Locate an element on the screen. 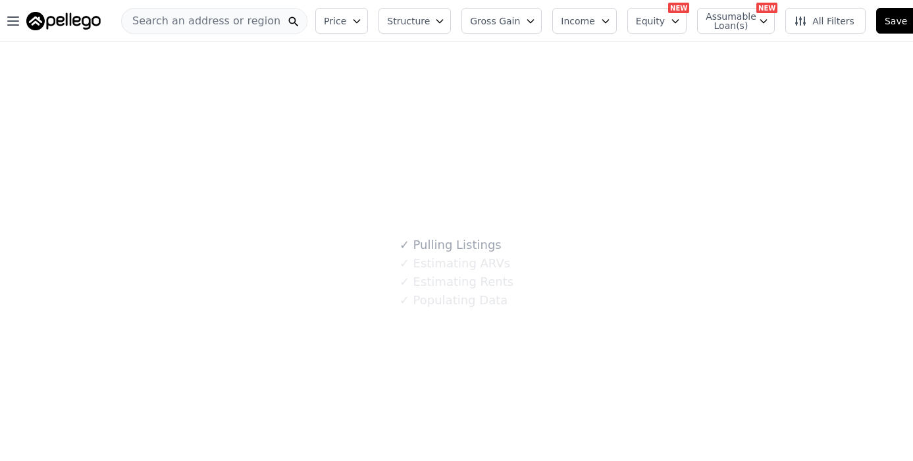 The image size is (913, 461). button: Assumable Loan(s) is located at coordinates (736, 20).